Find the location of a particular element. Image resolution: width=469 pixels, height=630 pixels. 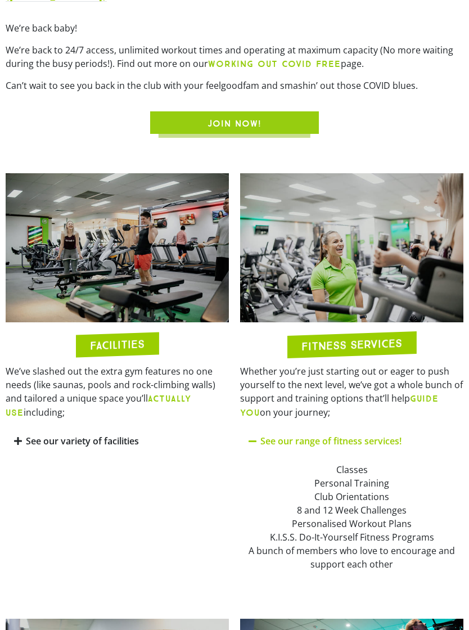

p: We’re back baby! is located at coordinates (235, 28).